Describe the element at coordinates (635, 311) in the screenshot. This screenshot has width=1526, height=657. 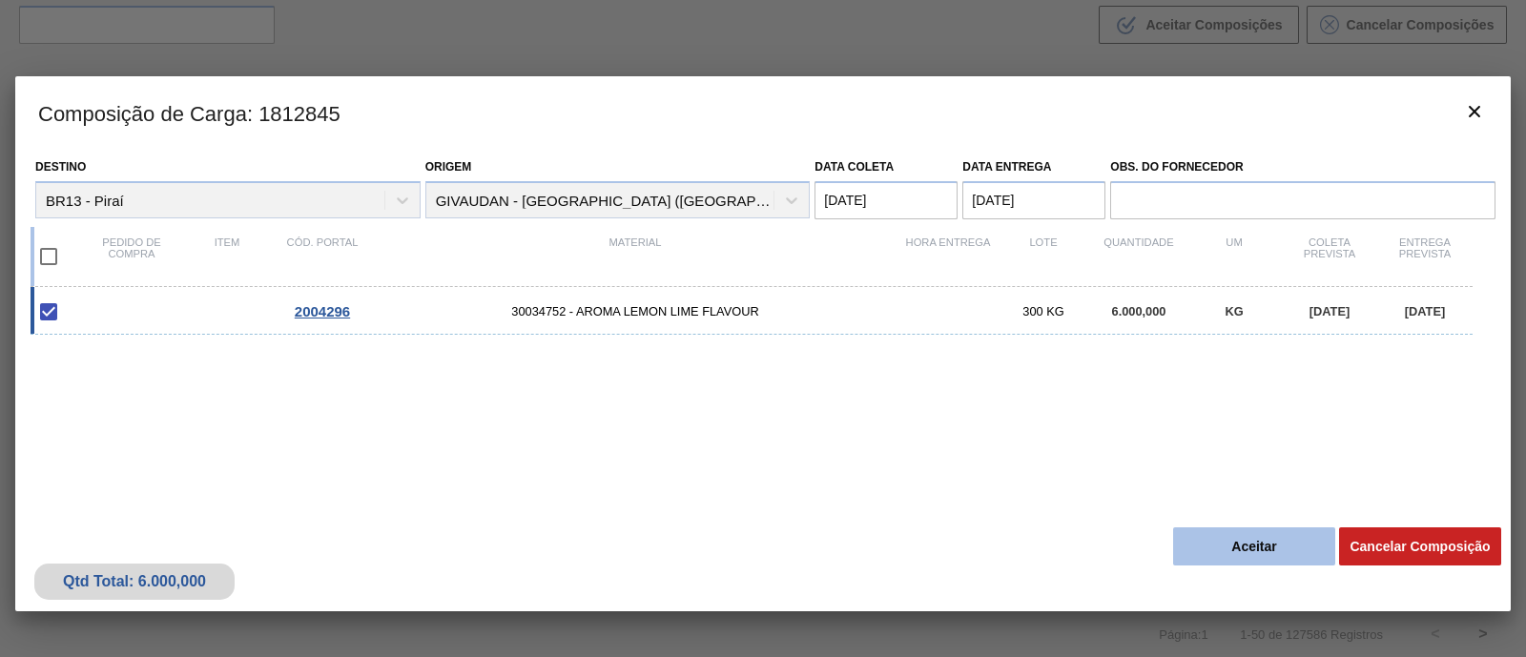
I see `span: 30034752 - AROMA LEMON LIME FLAVOUR` at that location.